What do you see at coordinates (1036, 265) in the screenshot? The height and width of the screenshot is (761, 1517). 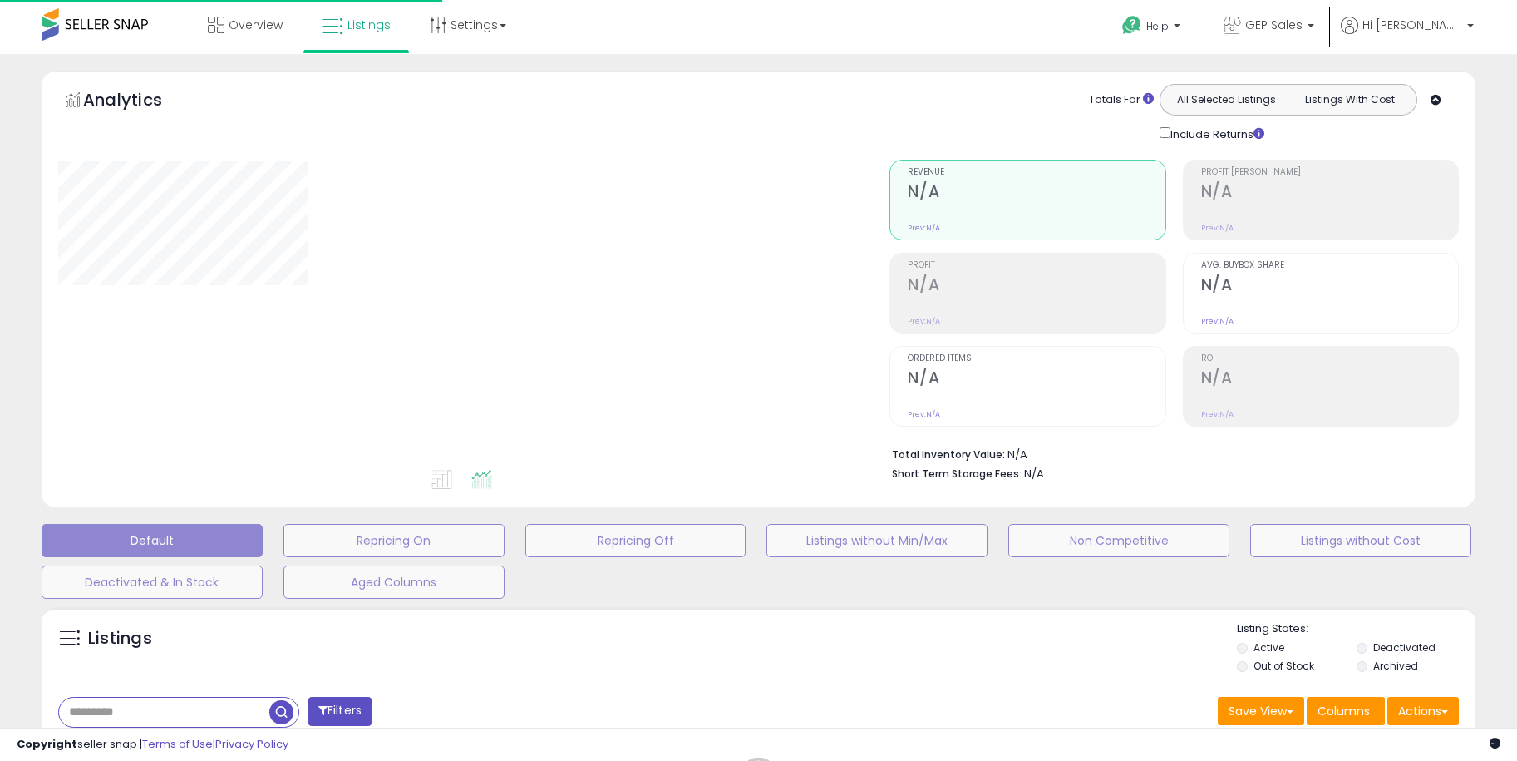 I see `span: Profit` at bounding box center [1036, 265].